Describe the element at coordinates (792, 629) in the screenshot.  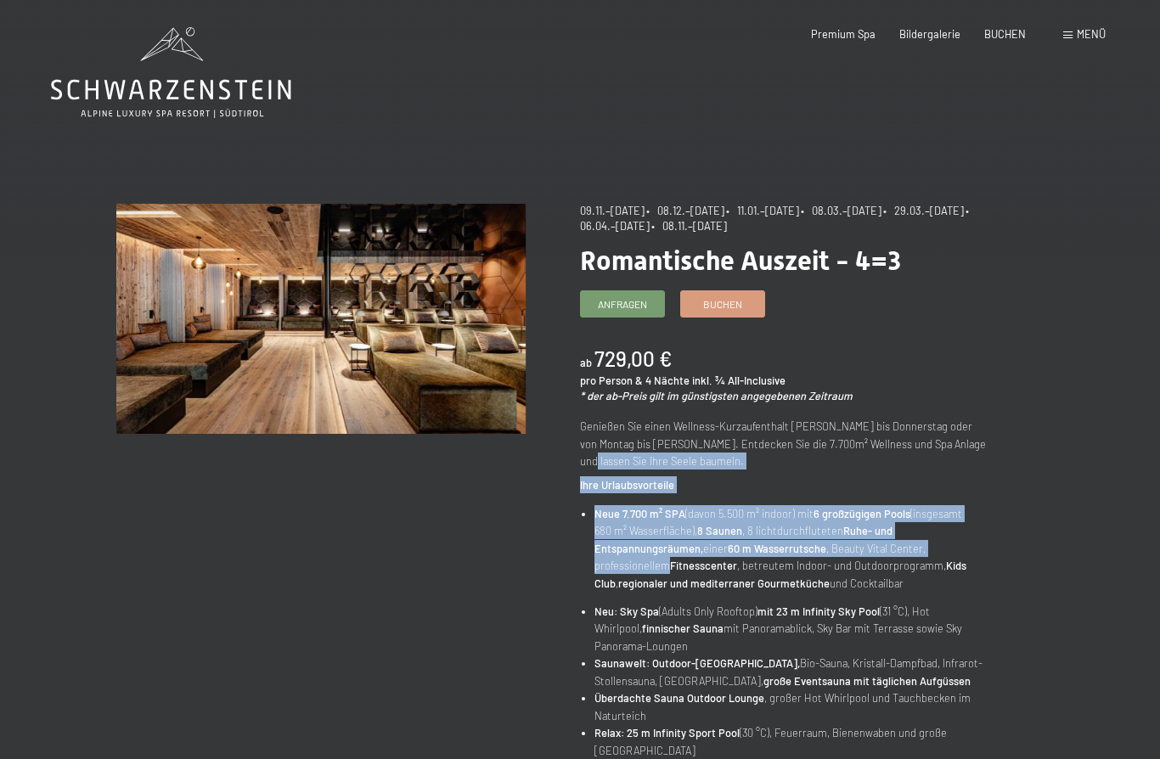
I see `li: (Adults Only Rooftop) (31 °C), Hot Whirlpool, mit Panoramablick, Sky Bar mit Terrasse sowie Sky P...` at that location.